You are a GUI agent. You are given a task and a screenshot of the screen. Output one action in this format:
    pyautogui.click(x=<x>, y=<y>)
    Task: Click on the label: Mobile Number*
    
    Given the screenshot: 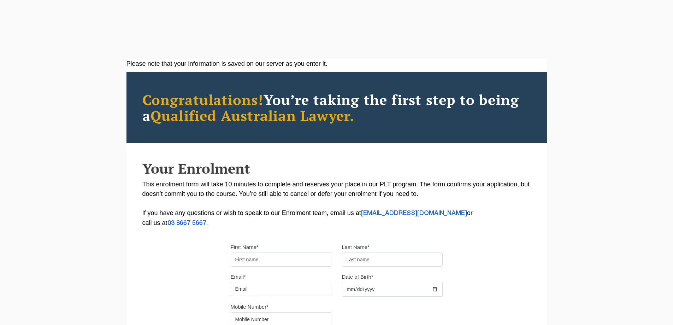 What is the action you would take?
    pyautogui.click(x=250, y=307)
    